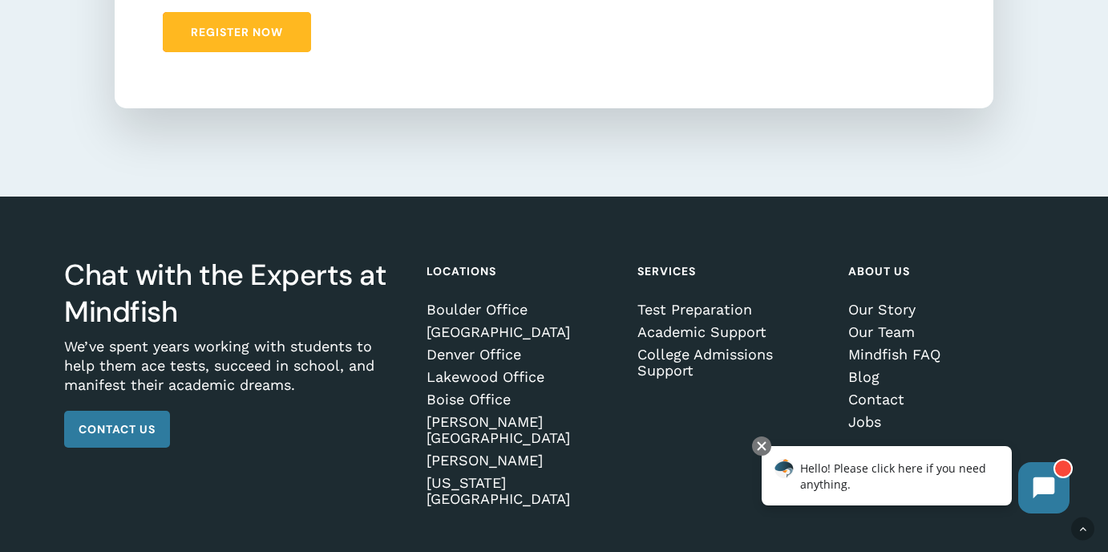  What do you see at coordinates (944, 399) in the screenshot?
I see `a: Contact` at bounding box center [944, 399].